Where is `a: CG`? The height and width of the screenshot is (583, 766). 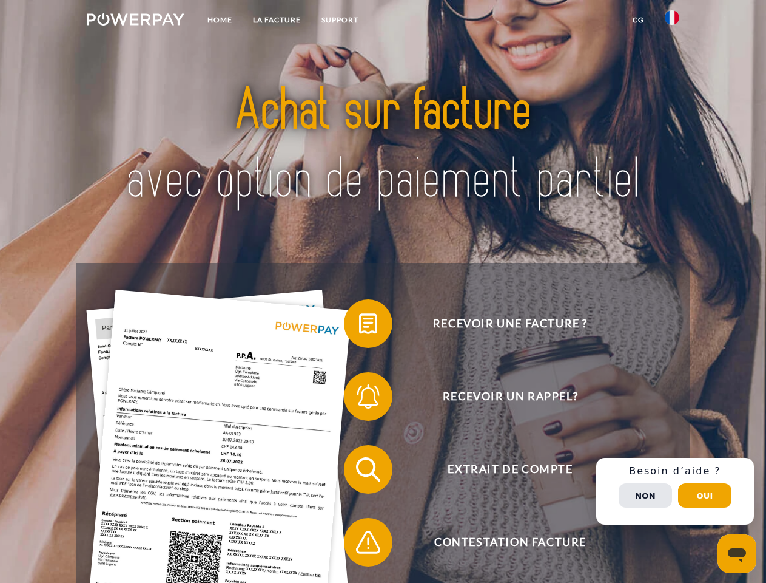
a: CG is located at coordinates (638, 20).